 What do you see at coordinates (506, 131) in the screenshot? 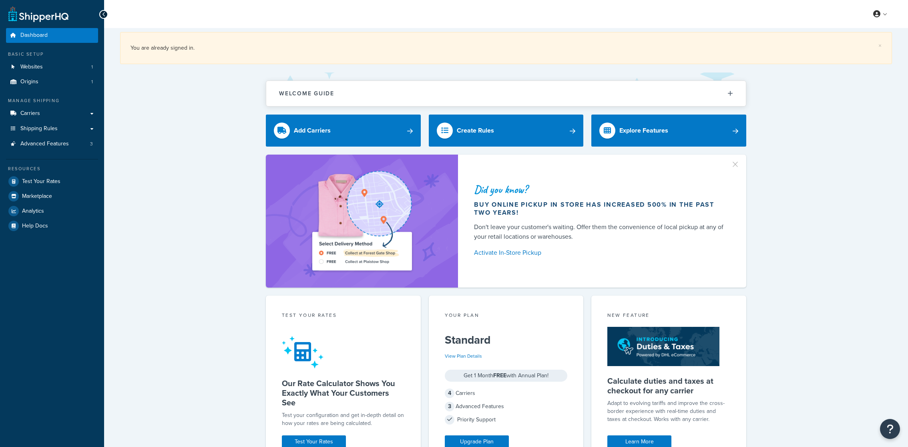
I see `a: Create Rules` at bounding box center [506, 131].